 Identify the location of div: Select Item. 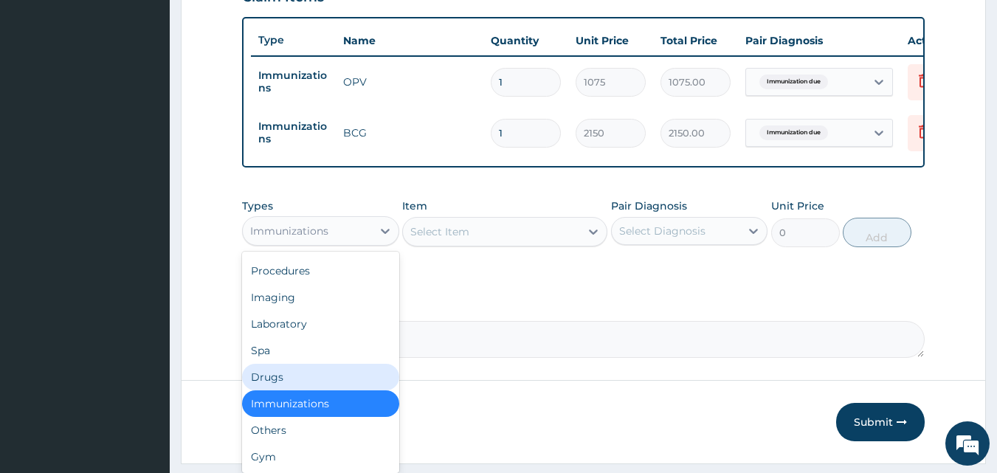
(440, 232).